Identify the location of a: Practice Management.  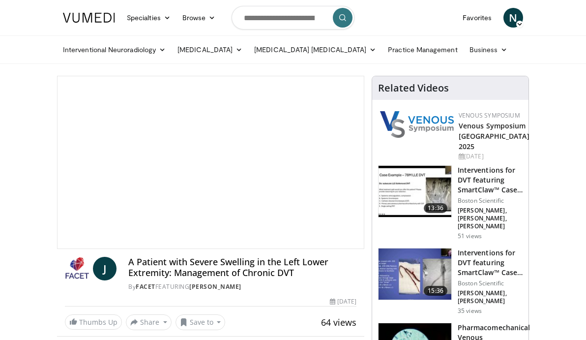
(422, 50).